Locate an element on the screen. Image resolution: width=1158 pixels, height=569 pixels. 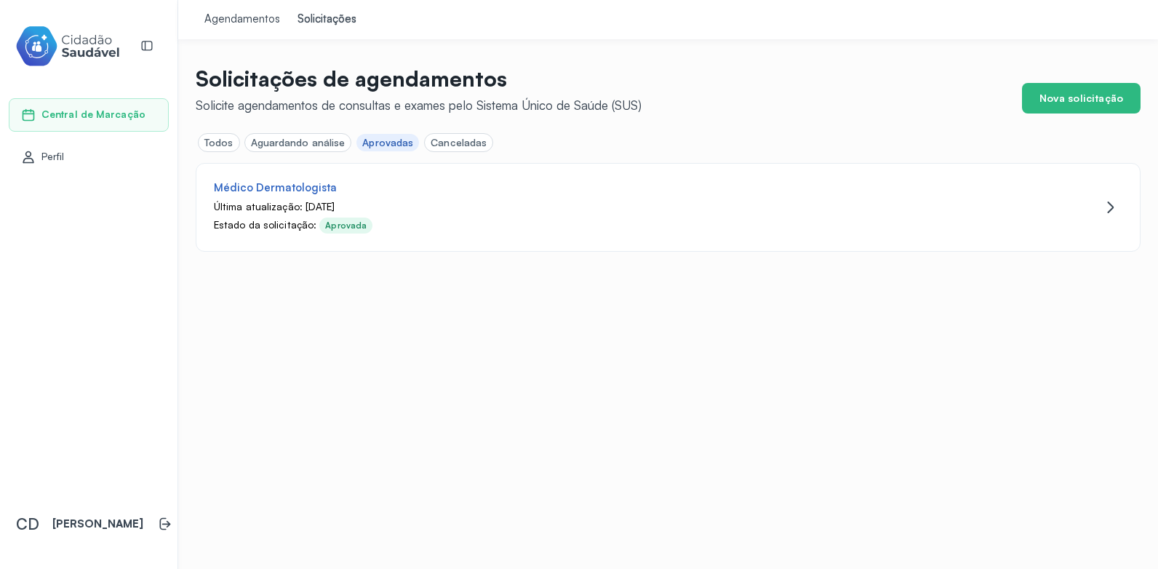
div: Canceladas is located at coordinates (458, 143).